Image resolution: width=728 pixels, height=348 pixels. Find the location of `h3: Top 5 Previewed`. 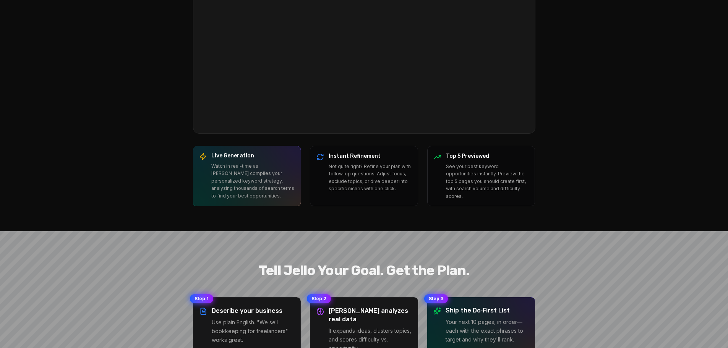

h3: Top 5 Previewed is located at coordinates (487, 156).